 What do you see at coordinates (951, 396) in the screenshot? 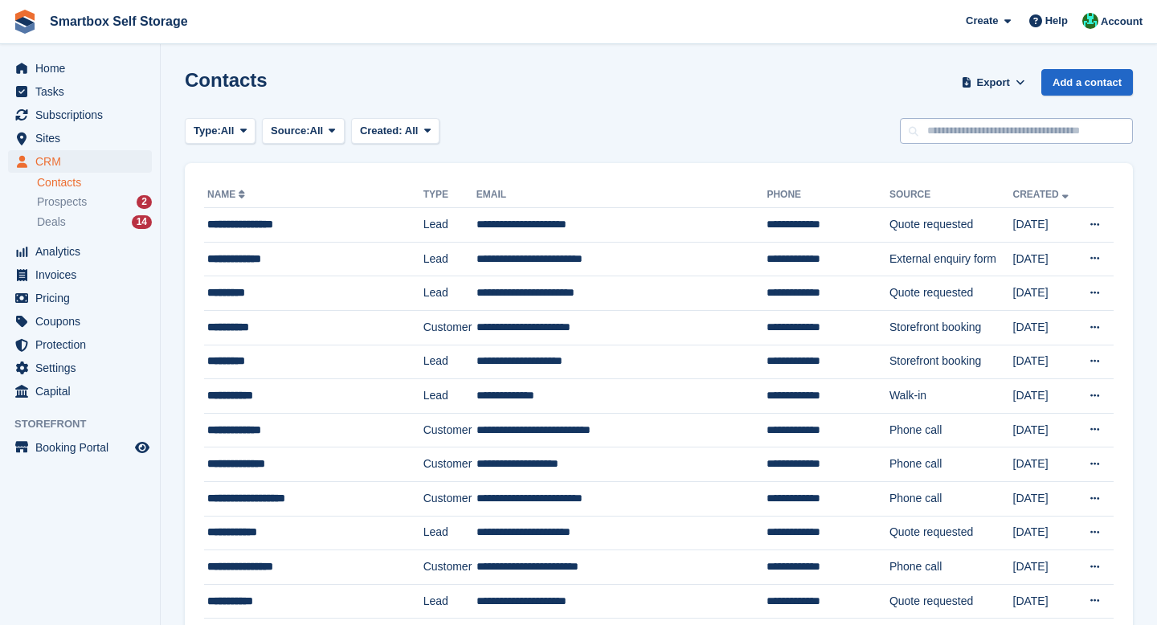
I see `td: Walk-in` at bounding box center [951, 396].